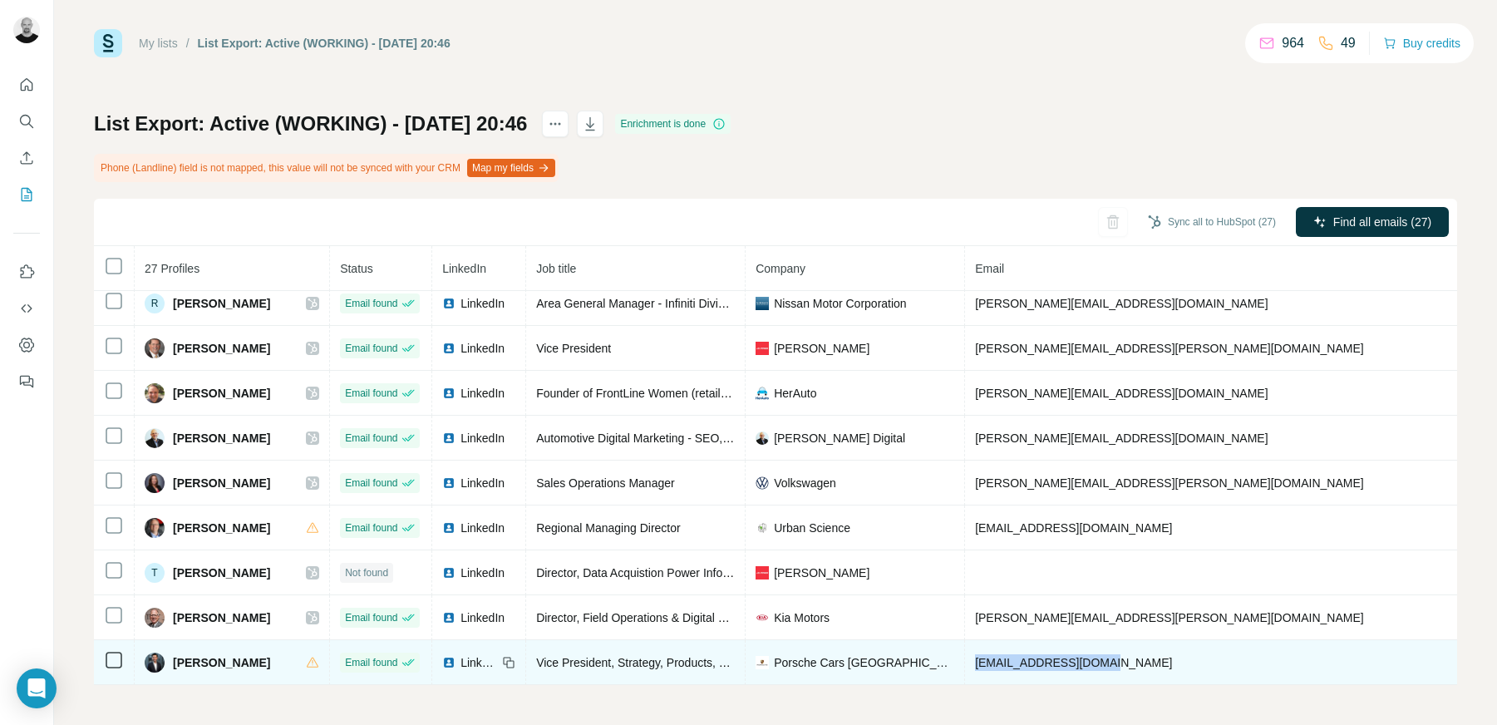 Image resolution: width=1497 pixels, height=725 pixels. I want to click on button: Feedback, so click(27, 382).